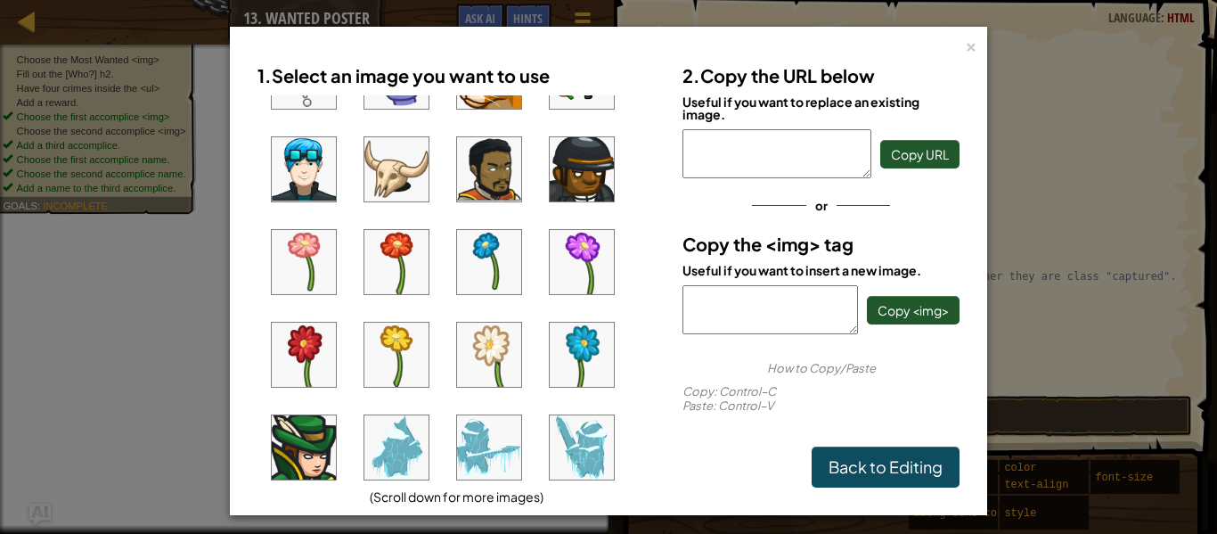  I want to click on button: Copy <img>, so click(913, 310).